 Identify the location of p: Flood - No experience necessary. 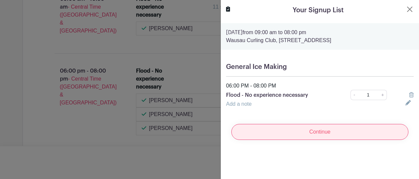
(279, 95).